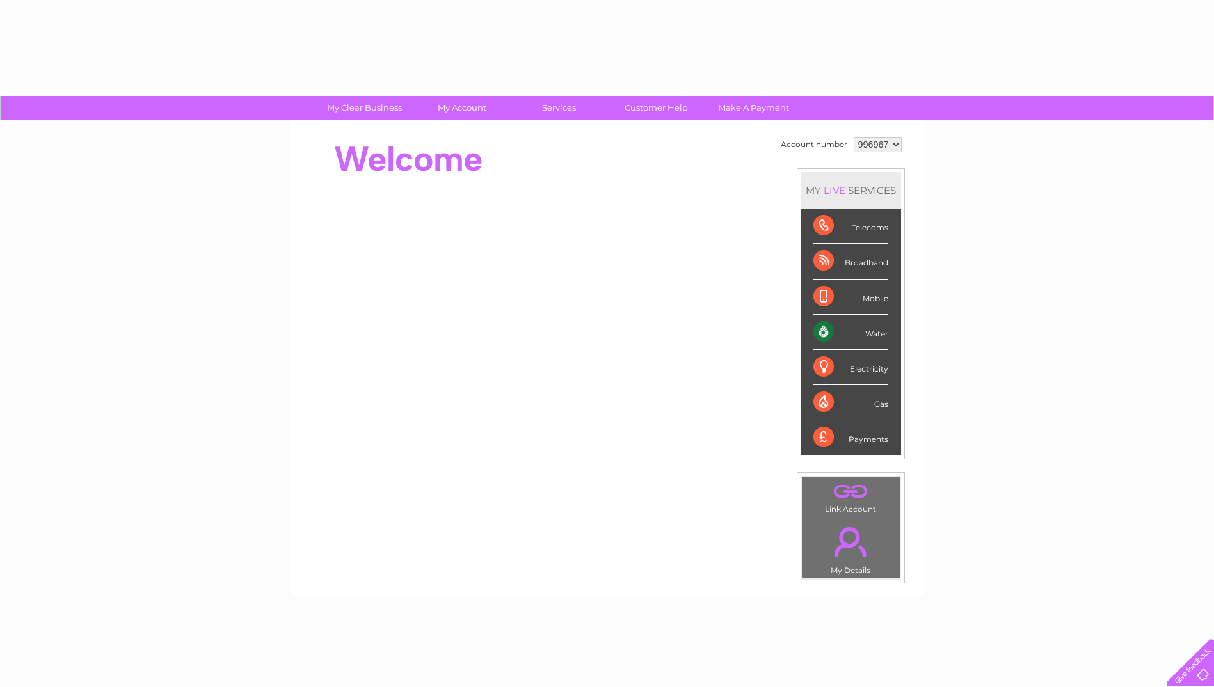  I want to click on td: Link Account, so click(850, 497).